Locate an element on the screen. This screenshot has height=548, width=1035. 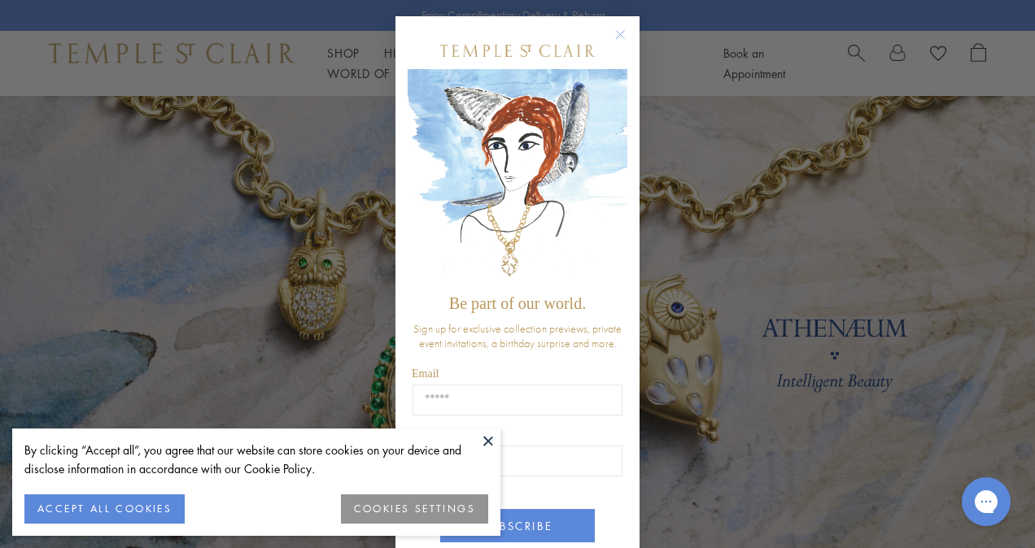
img: c4a9eb12-d91a-4d4a-8ee0-386386f4f338.jpeg is located at coordinates (517, 177).